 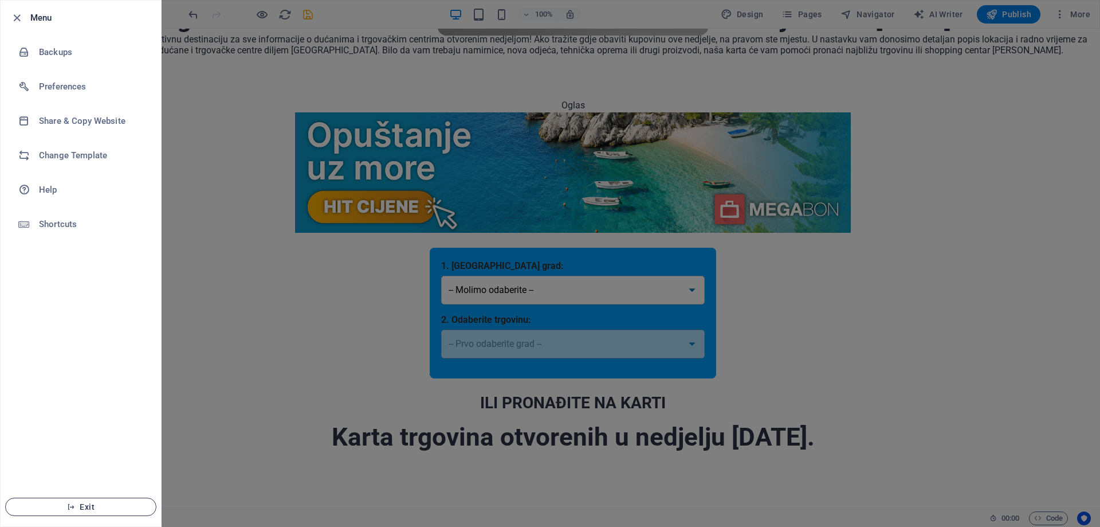 I want to click on span: Exit, so click(x=81, y=507).